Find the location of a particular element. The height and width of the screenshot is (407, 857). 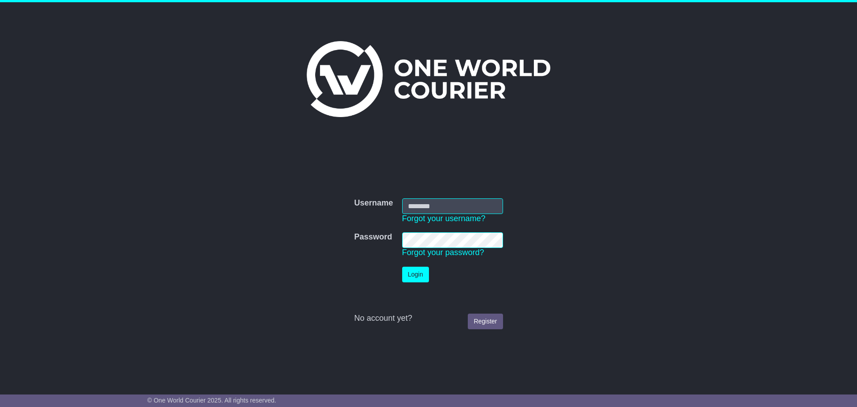

img: One World is located at coordinates (429, 79).